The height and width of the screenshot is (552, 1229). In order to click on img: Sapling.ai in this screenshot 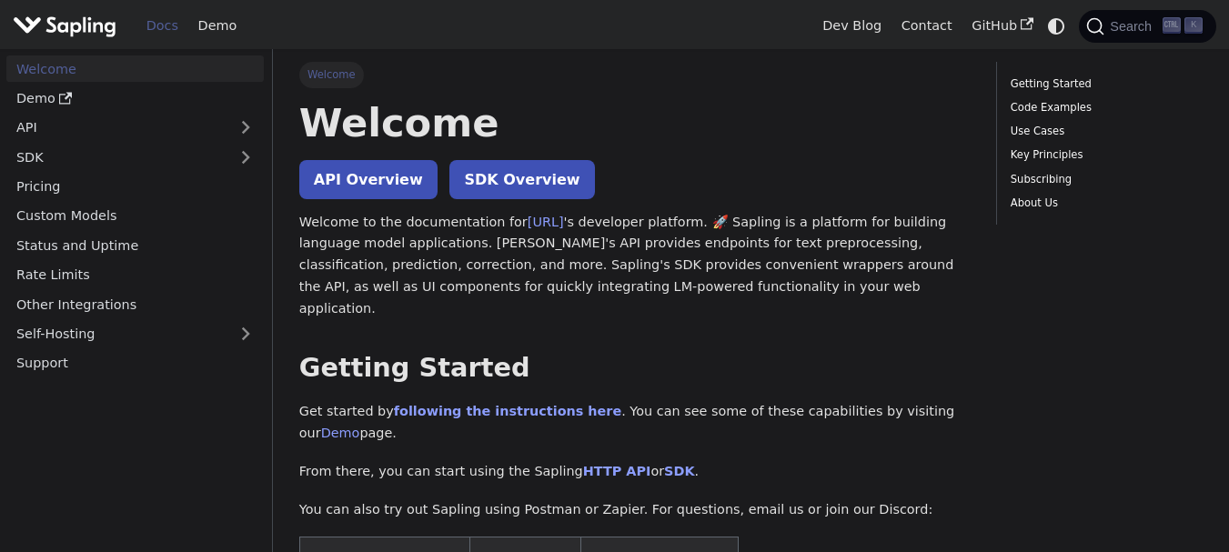, I will do `click(65, 25)`.